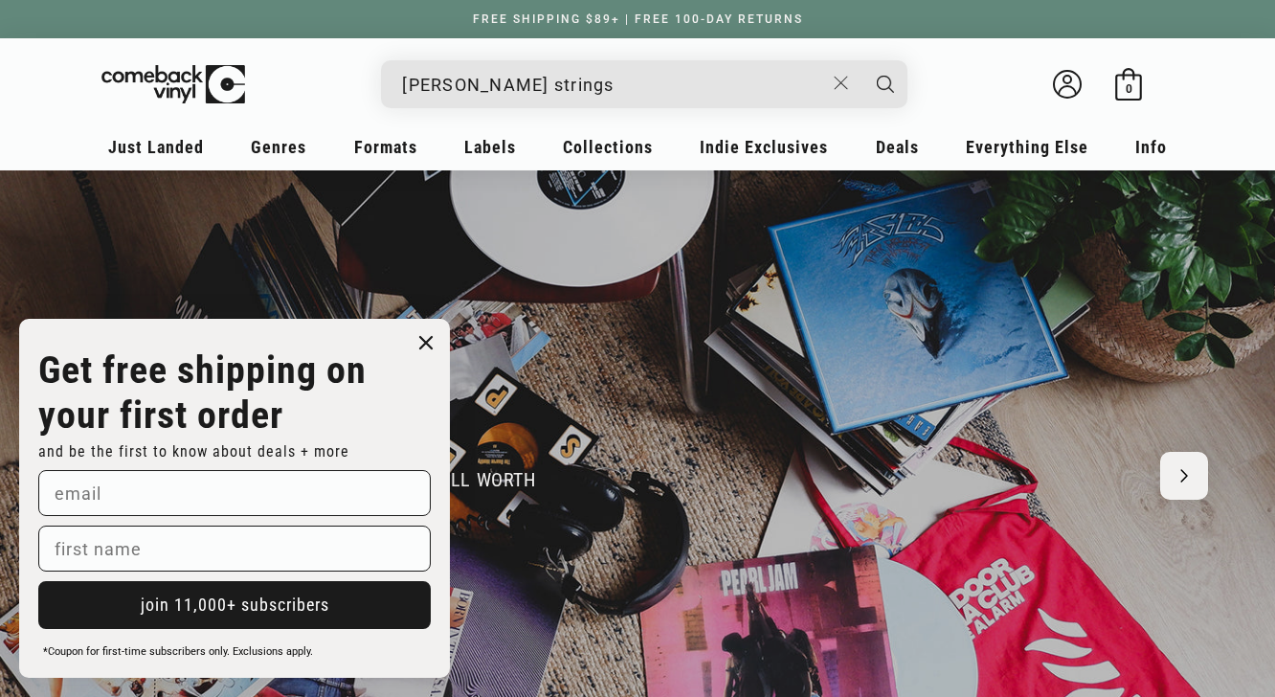  What do you see at coordinates (234, 605) in the screenshot?
I see `button: join 11,000+ subscribers` at bounding box center [234, 605].